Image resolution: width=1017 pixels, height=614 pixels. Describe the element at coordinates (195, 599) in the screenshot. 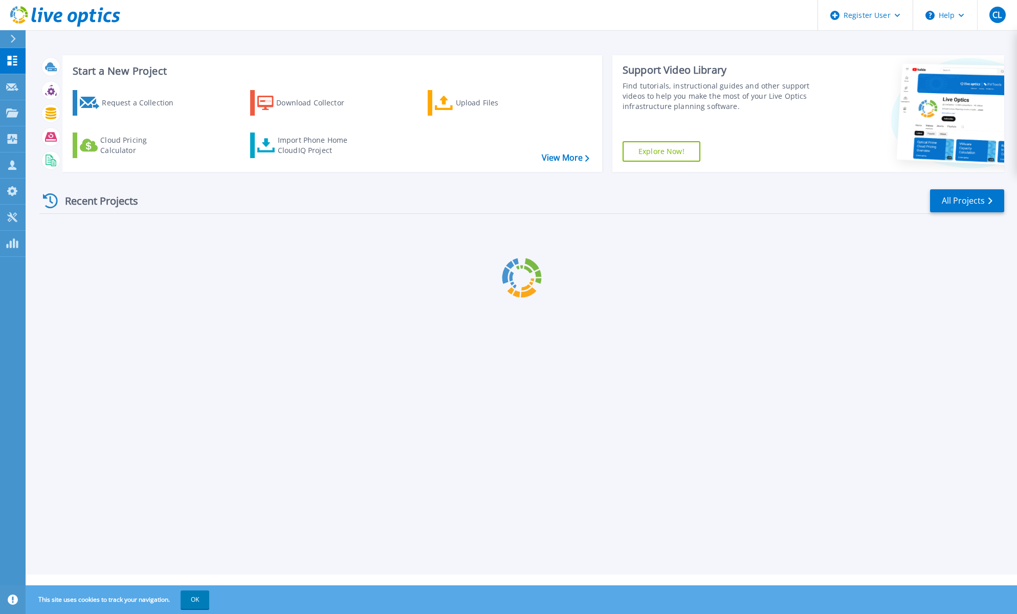

I see `button: OK` at that location.